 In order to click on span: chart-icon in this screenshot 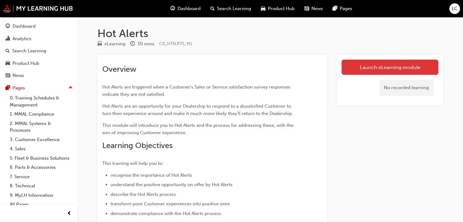, I will do `click(8, 39)`.